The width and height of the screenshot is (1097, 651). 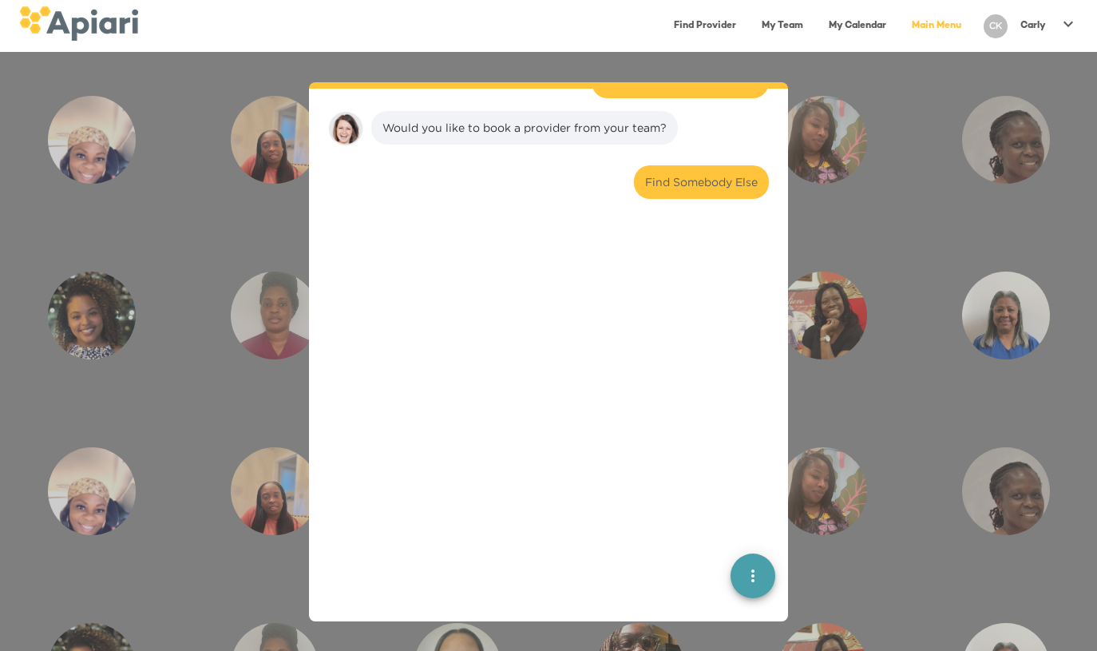 What do you see at coordinates (524, 128) in the screenshot?
I see `div: Would you like to book a provider from your team?` at bounding box center [524, 128].